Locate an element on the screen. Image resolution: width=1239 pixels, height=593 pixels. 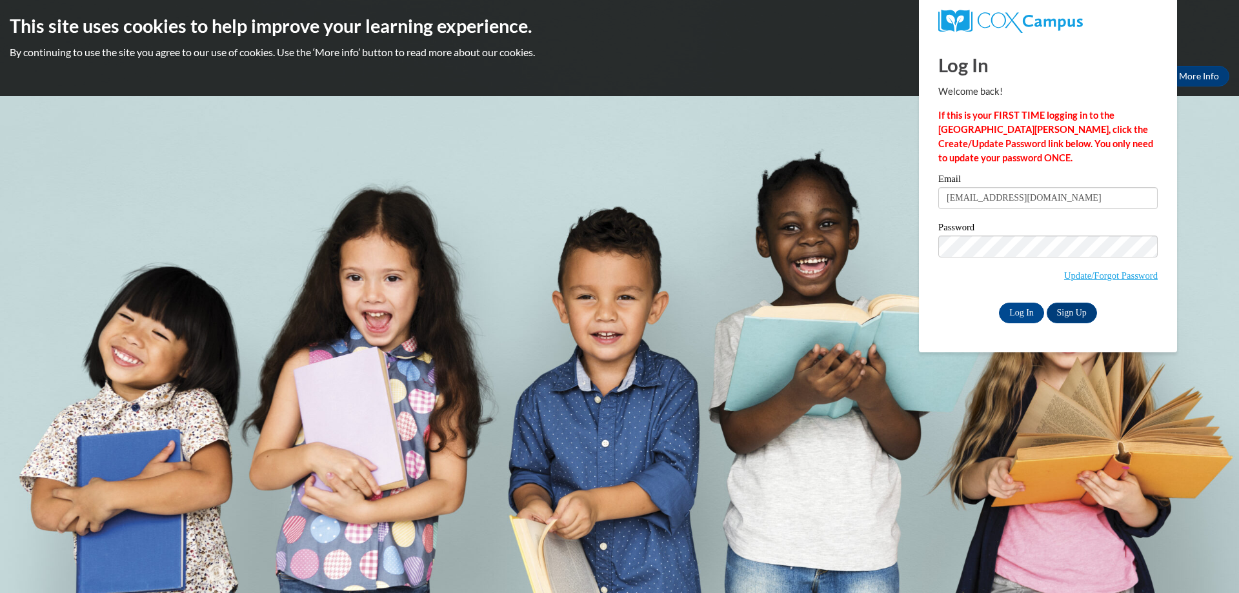
a: Update/Forgot Password is located at coordinates (1110, 275).